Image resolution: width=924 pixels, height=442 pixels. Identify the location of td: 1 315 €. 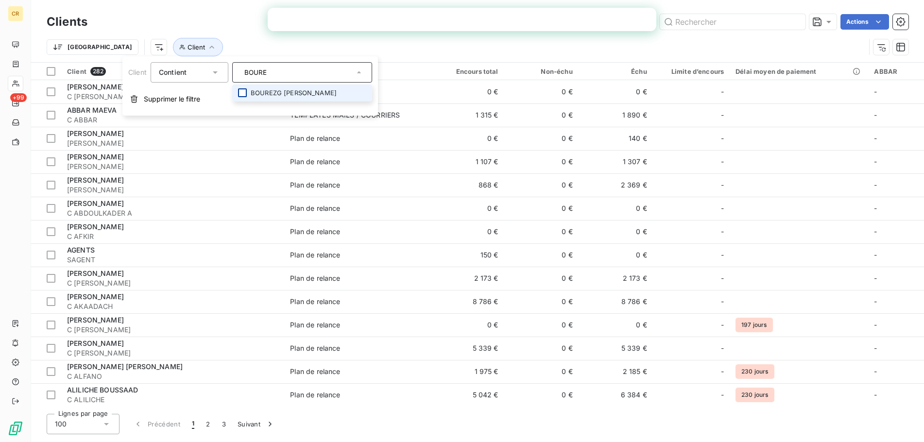
(467, 115).